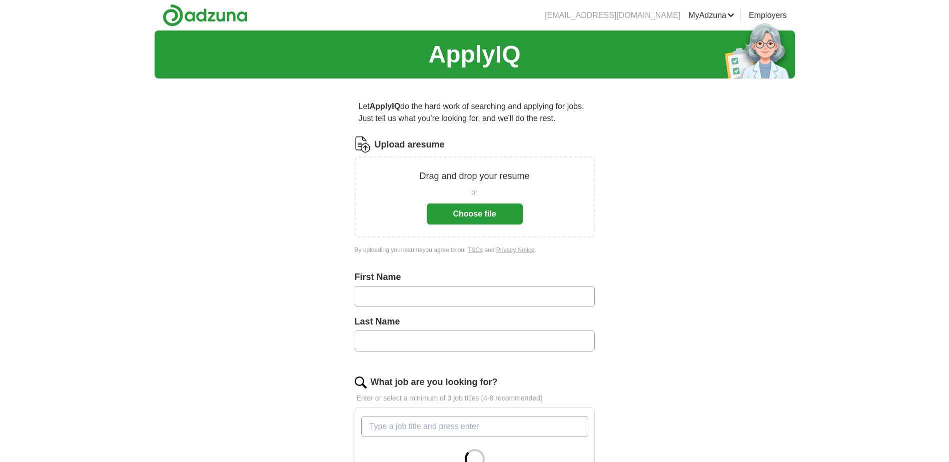 This screenshot has height=462, width=949. What do you see at coordinates (711, 16) in the screenshot?
I see `a: MyAdzuna` at bounding box center [711, 16].